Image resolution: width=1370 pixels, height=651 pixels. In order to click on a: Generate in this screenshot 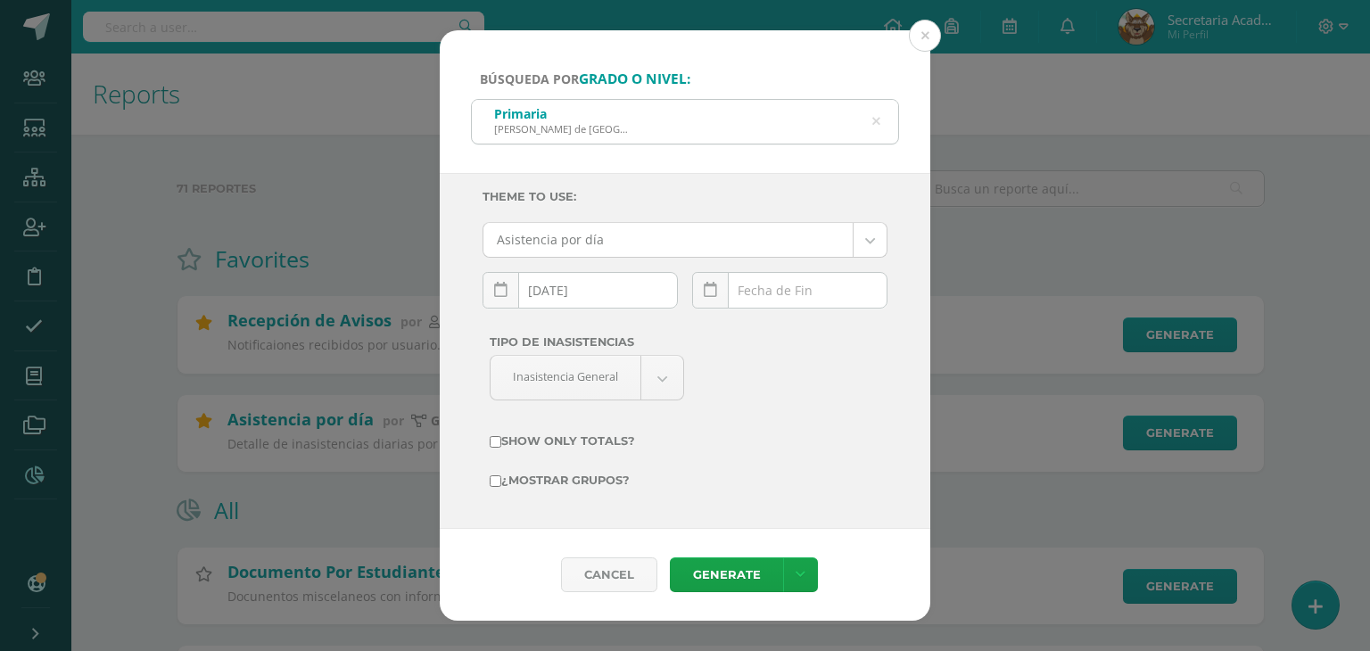, I will do `click(726, 574)`.